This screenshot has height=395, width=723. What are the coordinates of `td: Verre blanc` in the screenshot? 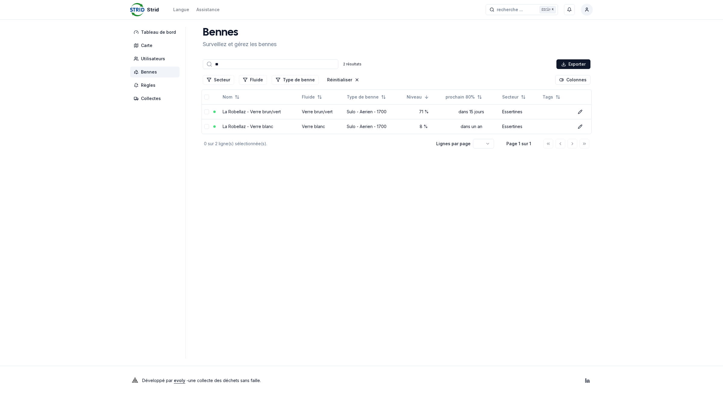 It's located at (322, 126).